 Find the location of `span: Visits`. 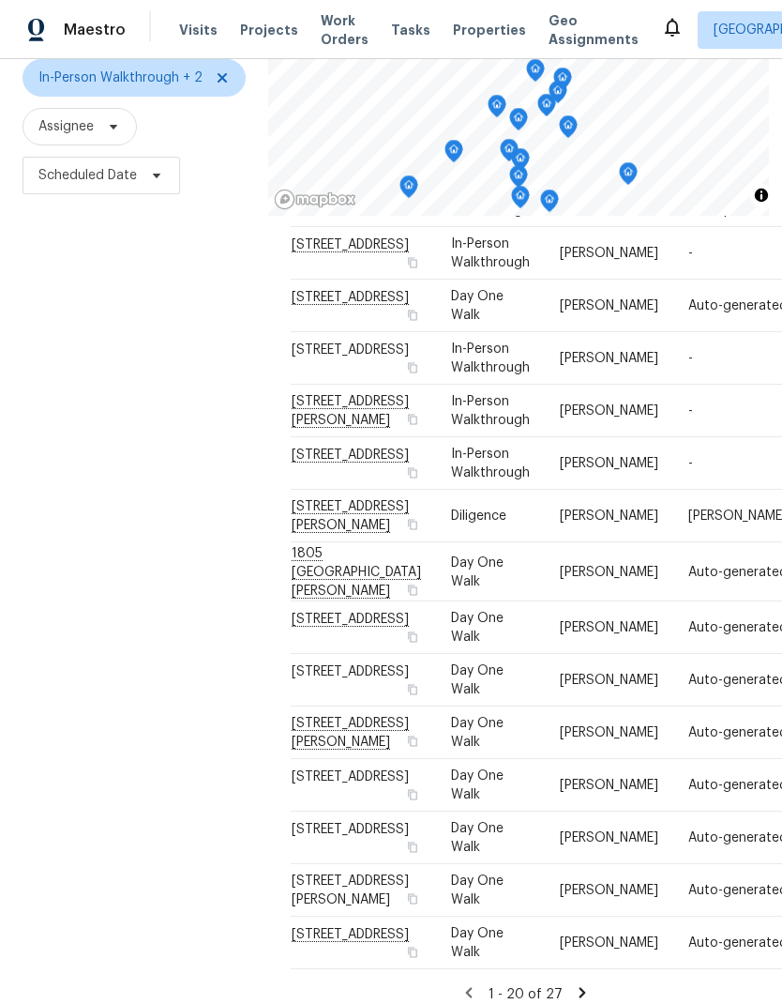

span: Visits is located at coordinates (198, 30).